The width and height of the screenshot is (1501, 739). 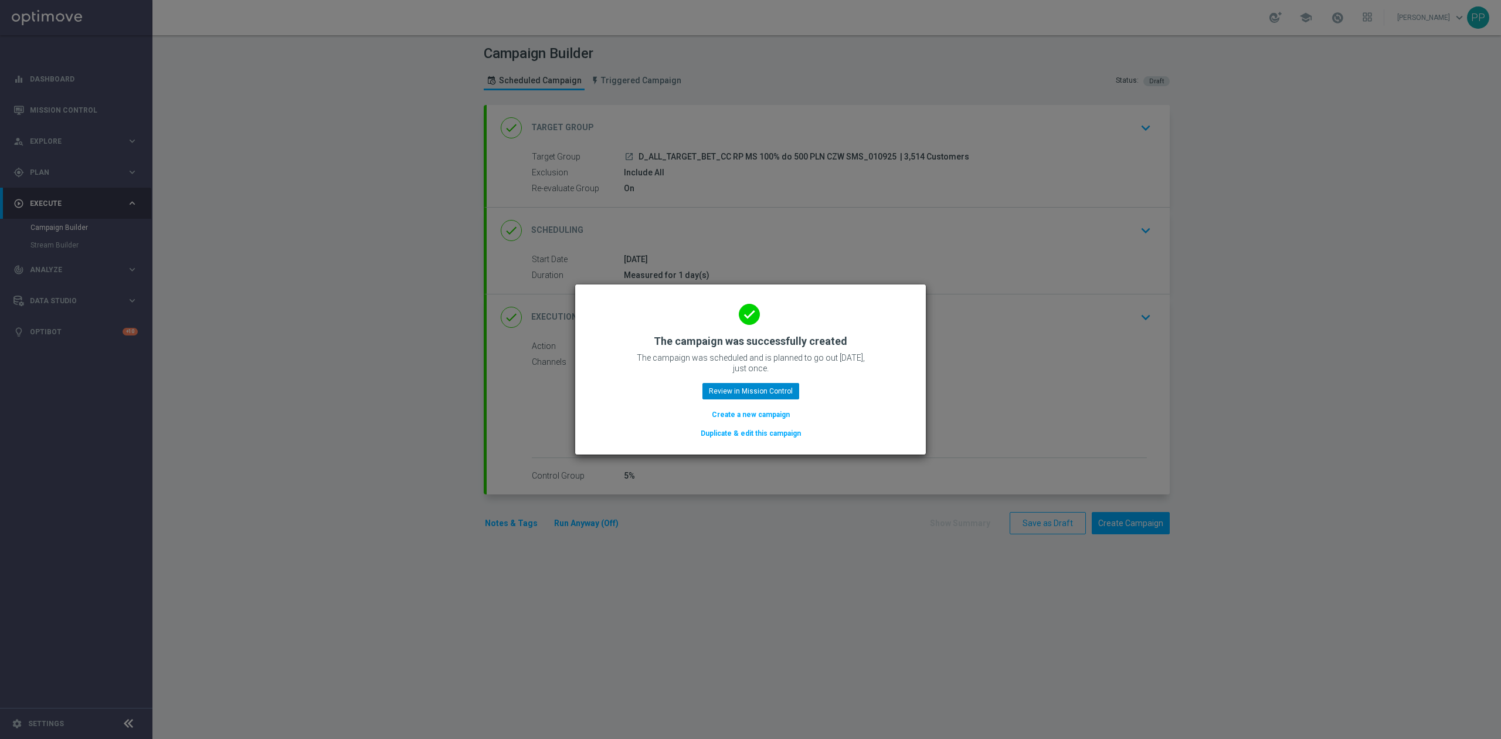 What do you see at coordinates (751, 415) in the screenshot?
I see `button: Create a new campaign` at bounding box center [751, 415].